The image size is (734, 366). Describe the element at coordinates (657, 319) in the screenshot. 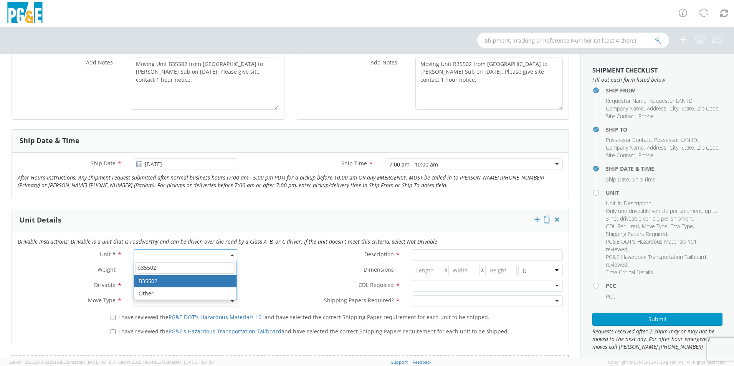

I see `button: Submit` at that location.